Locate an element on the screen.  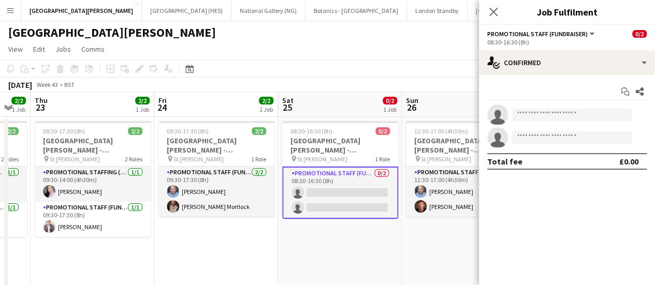
span: 25 is located at coordinates (287, 107).